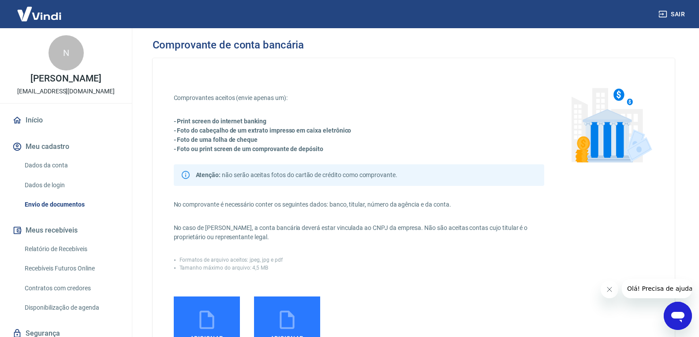  What do you see at coordinates (209, 175) in the screenshot?
I see `span: Atenção:` at bounding box center [209, 175].